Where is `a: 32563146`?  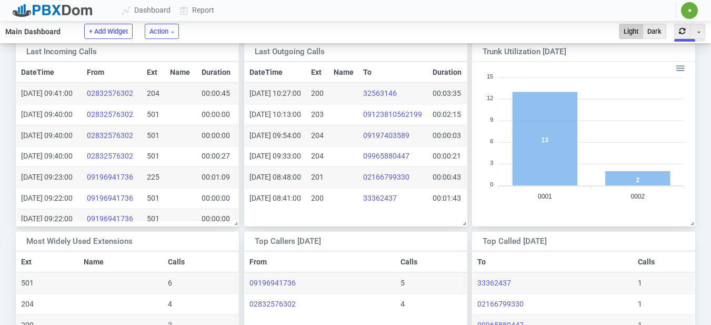
a: 32563146 is located at coordinates (380, 93).